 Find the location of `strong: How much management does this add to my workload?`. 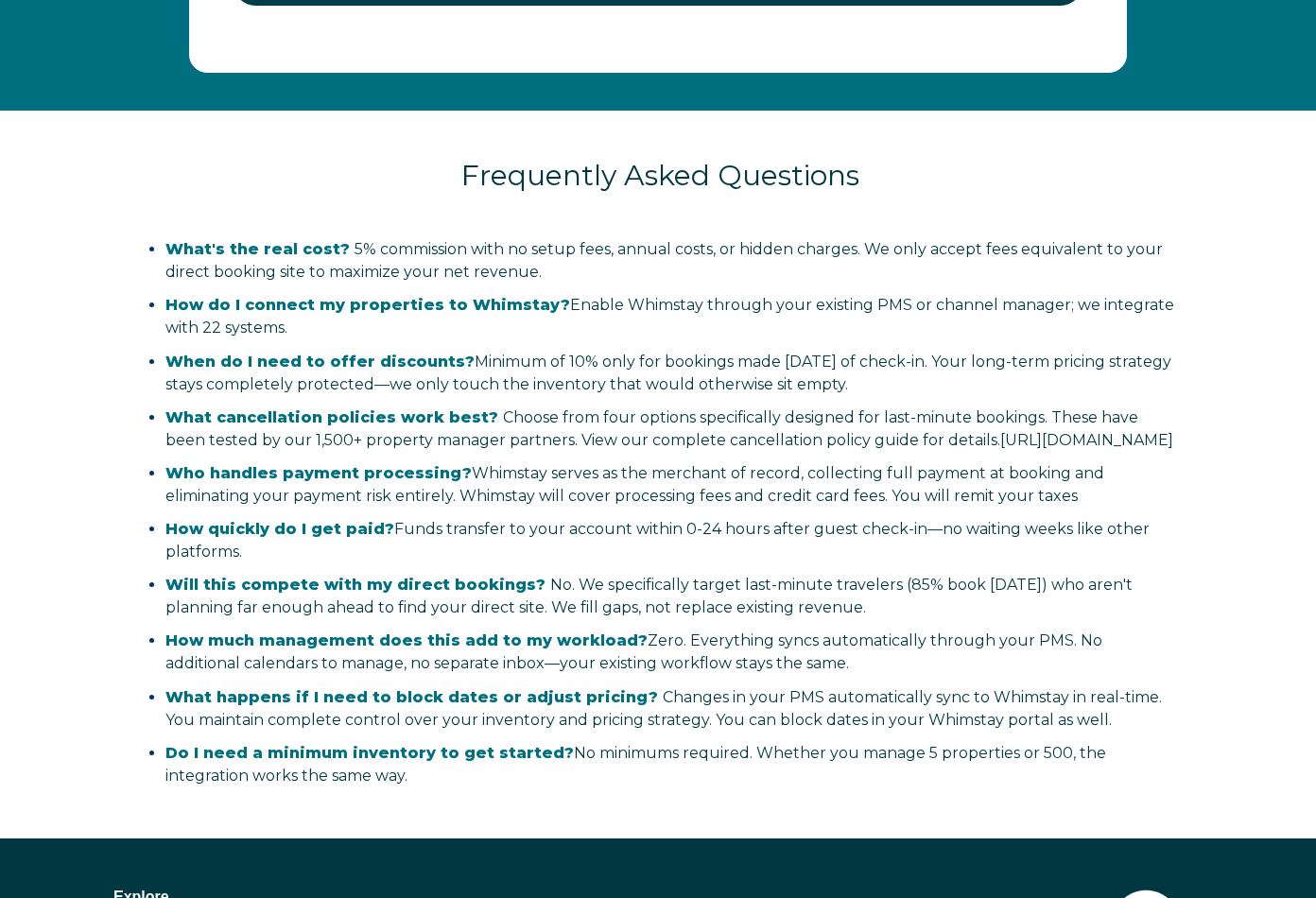

strong: How much management does this add to my workload? is located at coordinates (406, 640).